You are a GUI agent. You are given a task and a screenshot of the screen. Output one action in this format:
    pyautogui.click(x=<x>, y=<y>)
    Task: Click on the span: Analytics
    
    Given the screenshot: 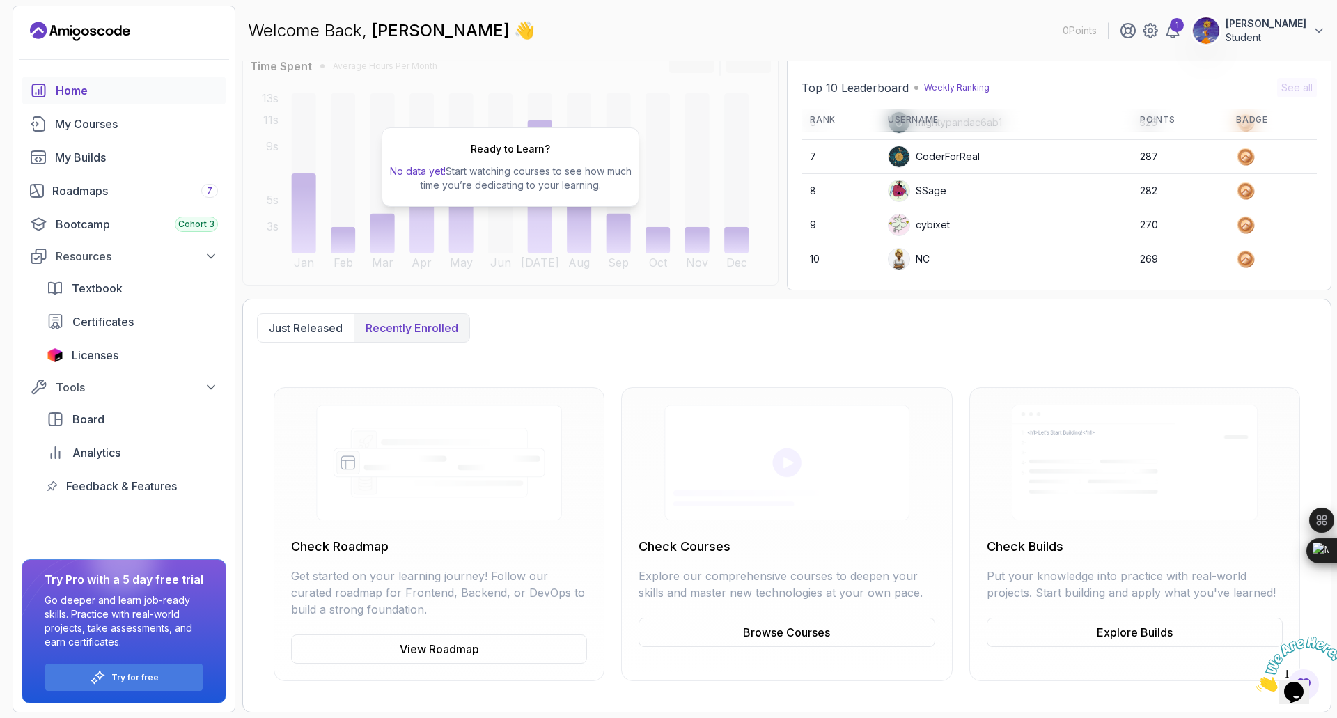 What is the action you would take?
    pyautogui.click(x=96, y=453)
    